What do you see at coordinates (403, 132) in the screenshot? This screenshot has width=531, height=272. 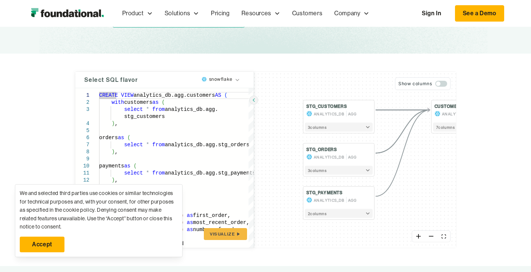 I see `g: Edge from d91d737cb9fbe058b277ce7095e2c624 to e6dff7ebaf40253a98a981811306d210` at bounding box center [403, 132].